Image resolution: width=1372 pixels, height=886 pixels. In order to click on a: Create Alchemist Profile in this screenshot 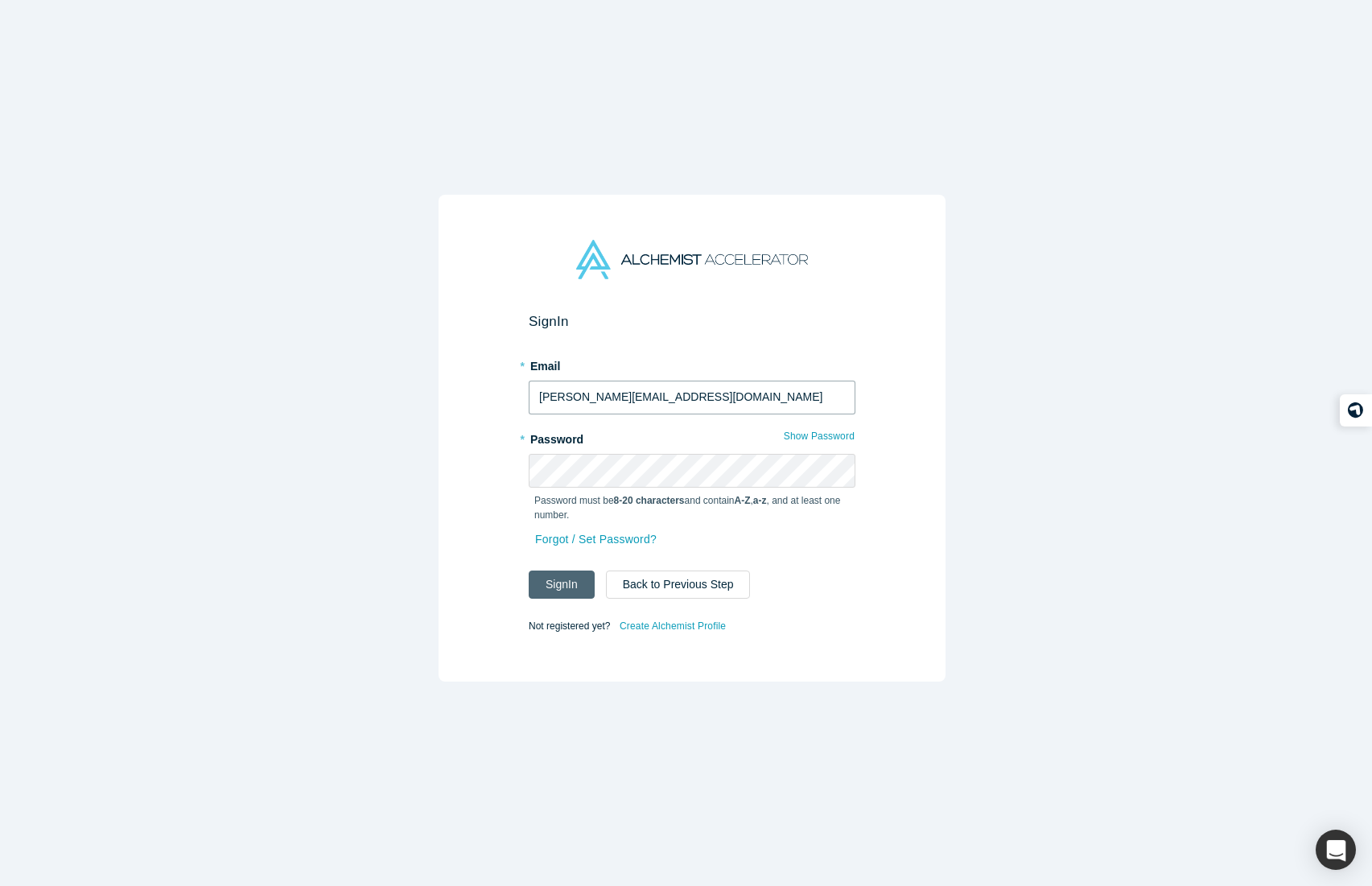, I will do `click(673, 626)`.